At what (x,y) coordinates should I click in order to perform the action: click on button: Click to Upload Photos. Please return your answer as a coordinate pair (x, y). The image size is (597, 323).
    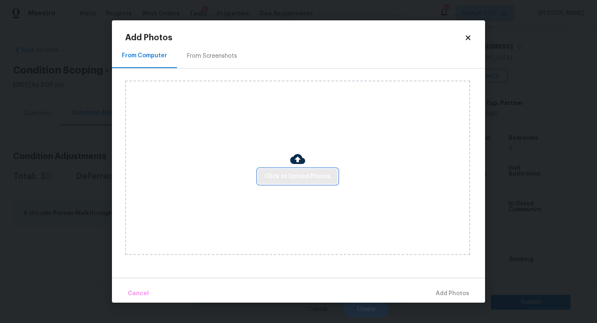
    Looking at the image, I should click on (298, 176).